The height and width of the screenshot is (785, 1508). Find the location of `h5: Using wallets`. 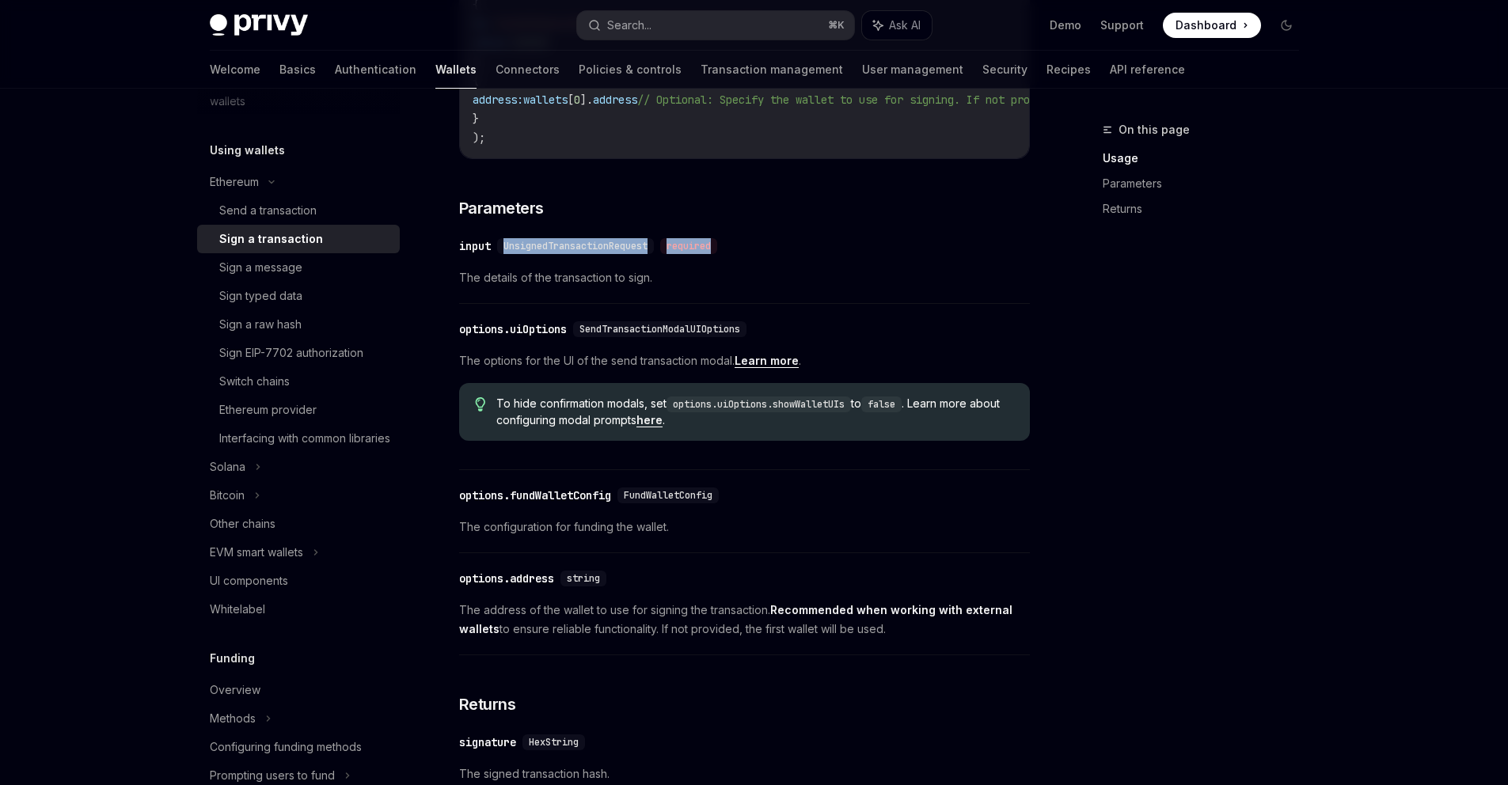

h5: Using wallets is located at coordinates (247, 150).